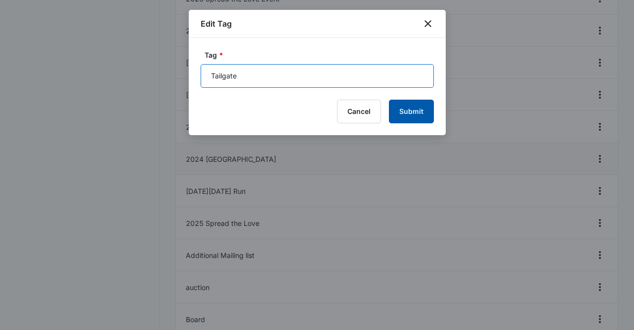  I want to click on button: Submit, so click(411, 112).